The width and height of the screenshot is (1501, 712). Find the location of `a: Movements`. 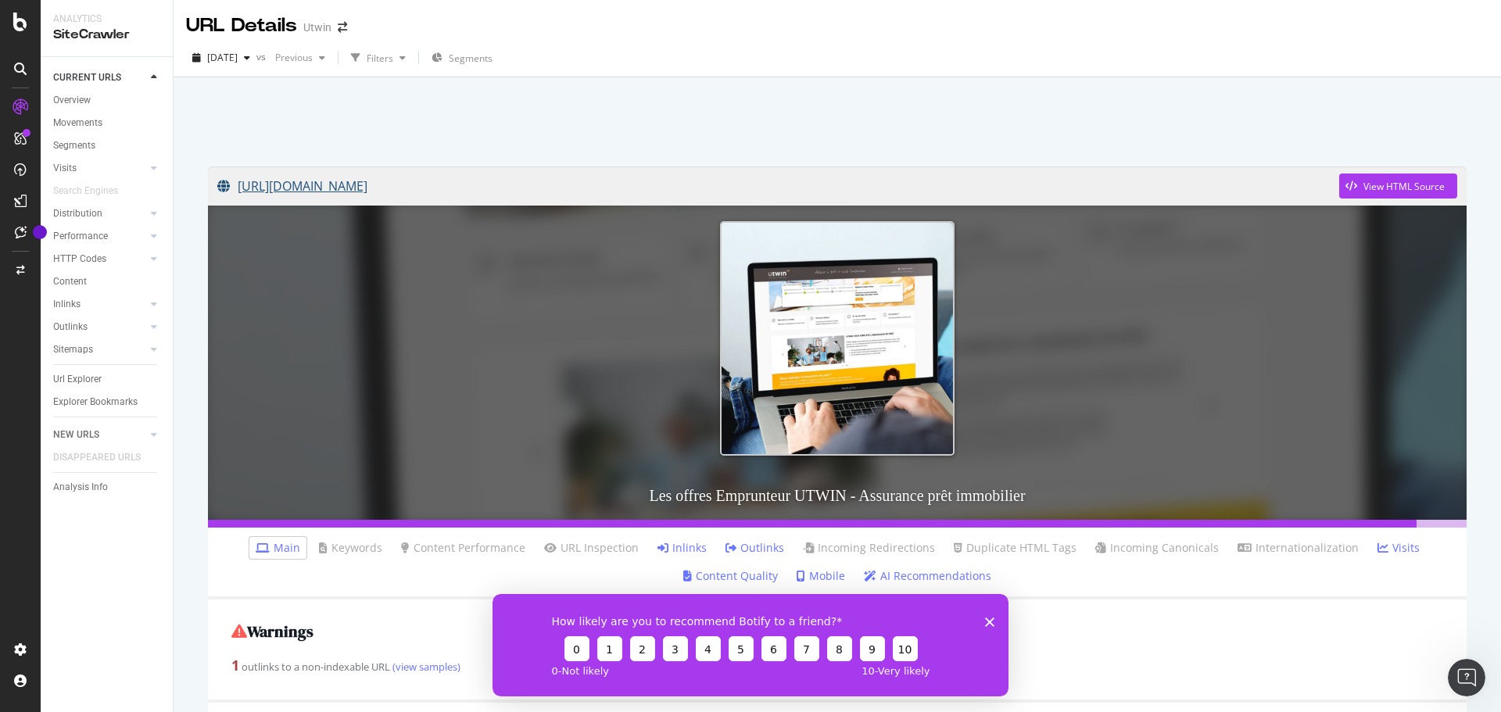

a: Movements is located at coordinates (107, 123).